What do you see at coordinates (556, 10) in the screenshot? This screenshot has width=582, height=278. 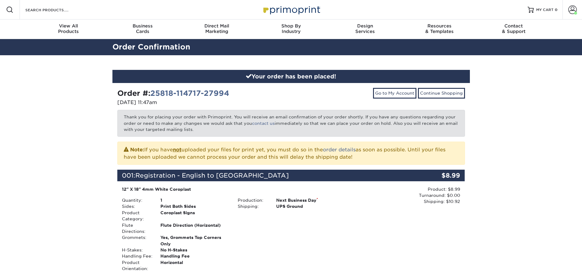 I see `span: 0` at bounding box center [556, 10].